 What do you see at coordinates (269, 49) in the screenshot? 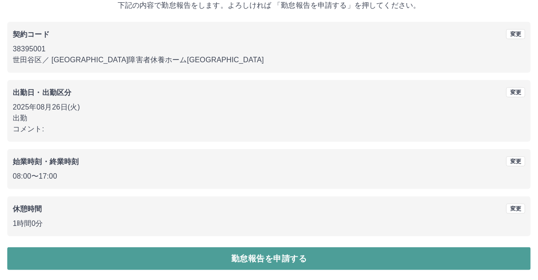
I see `p: 38395001` at bounding box center [269, 49].